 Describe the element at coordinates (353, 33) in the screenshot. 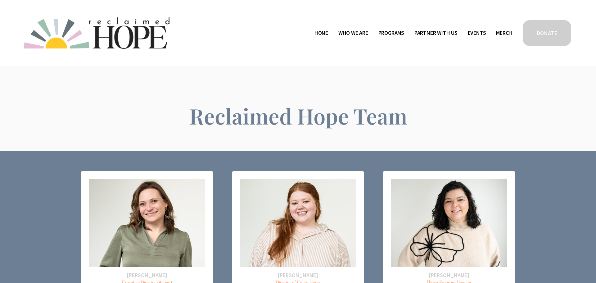

I see `span: Who We Are` at that location.